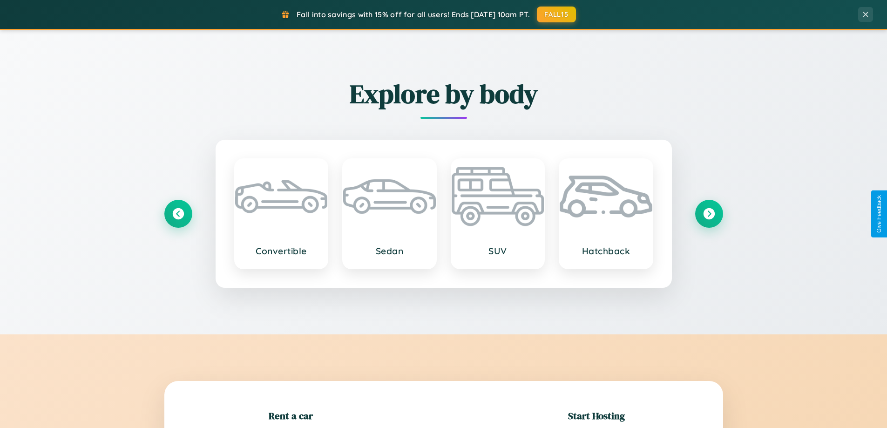  Describe the element at coordinates (281, 251) in the screenshot. I see `h3: Convertible` at that location.